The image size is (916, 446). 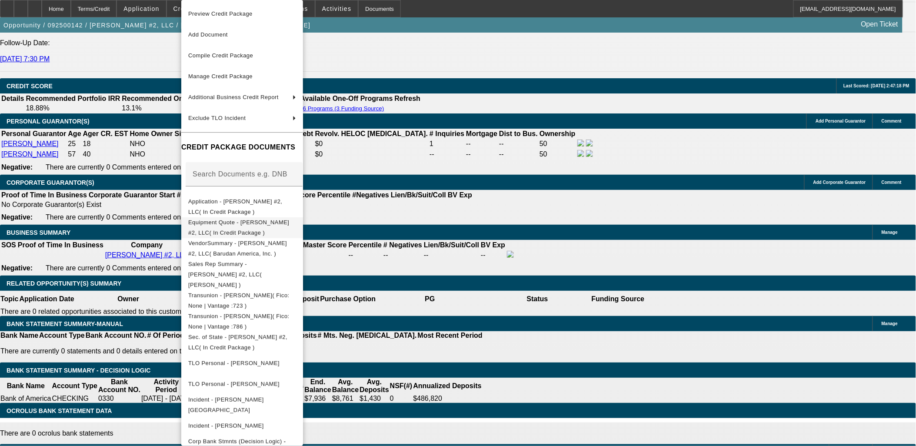 What do you see at coordinates (240, 174) in the screenshot?
I see `mat-label: Search Documents e.g. DNB` at bounding box center [240, 174].